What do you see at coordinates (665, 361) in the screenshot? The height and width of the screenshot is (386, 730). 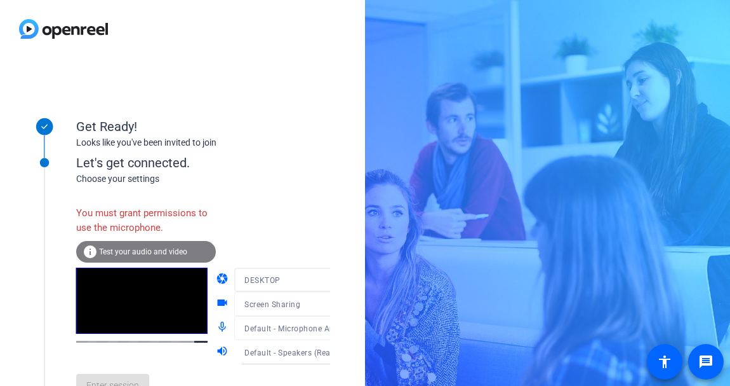 I see `mat-icon: accessibility` at bounding box center [665, 361].